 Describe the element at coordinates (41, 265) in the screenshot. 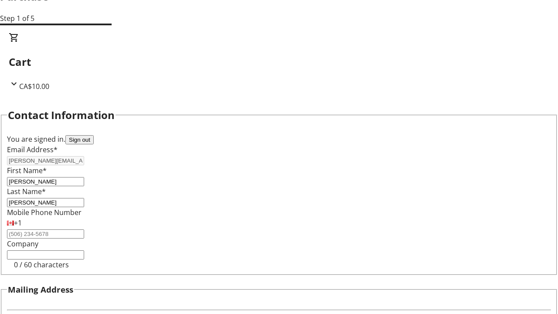

I see `tr-character-limit: 0 / 60 characters` at that location.